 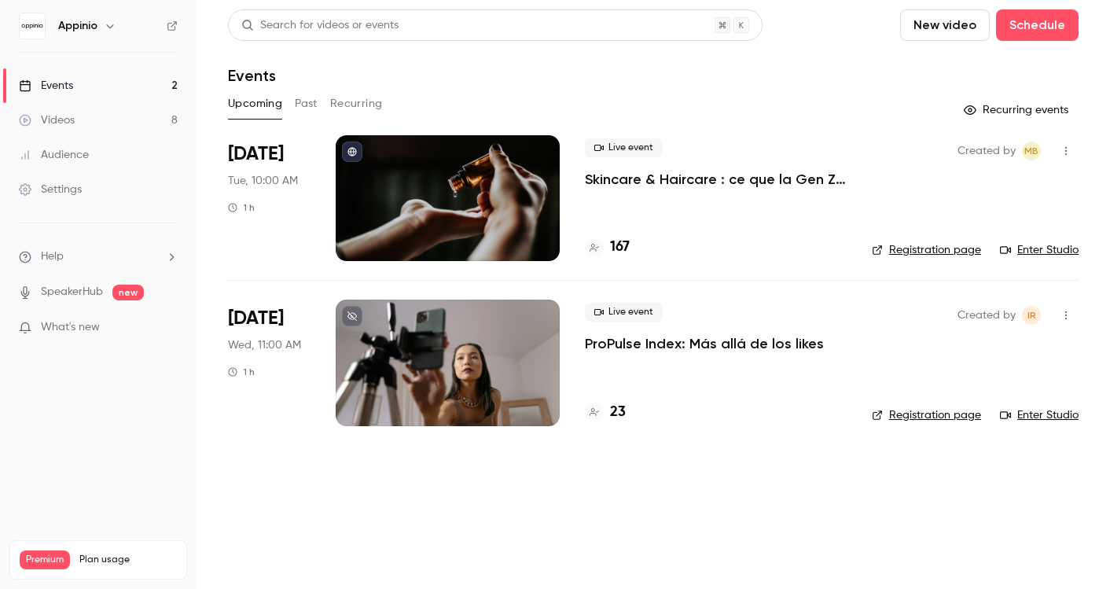 What do you see at coordinates (98, 256) in the screenshot?
I see `li: help-dropdown-opener` at bounding box center [98, 256].